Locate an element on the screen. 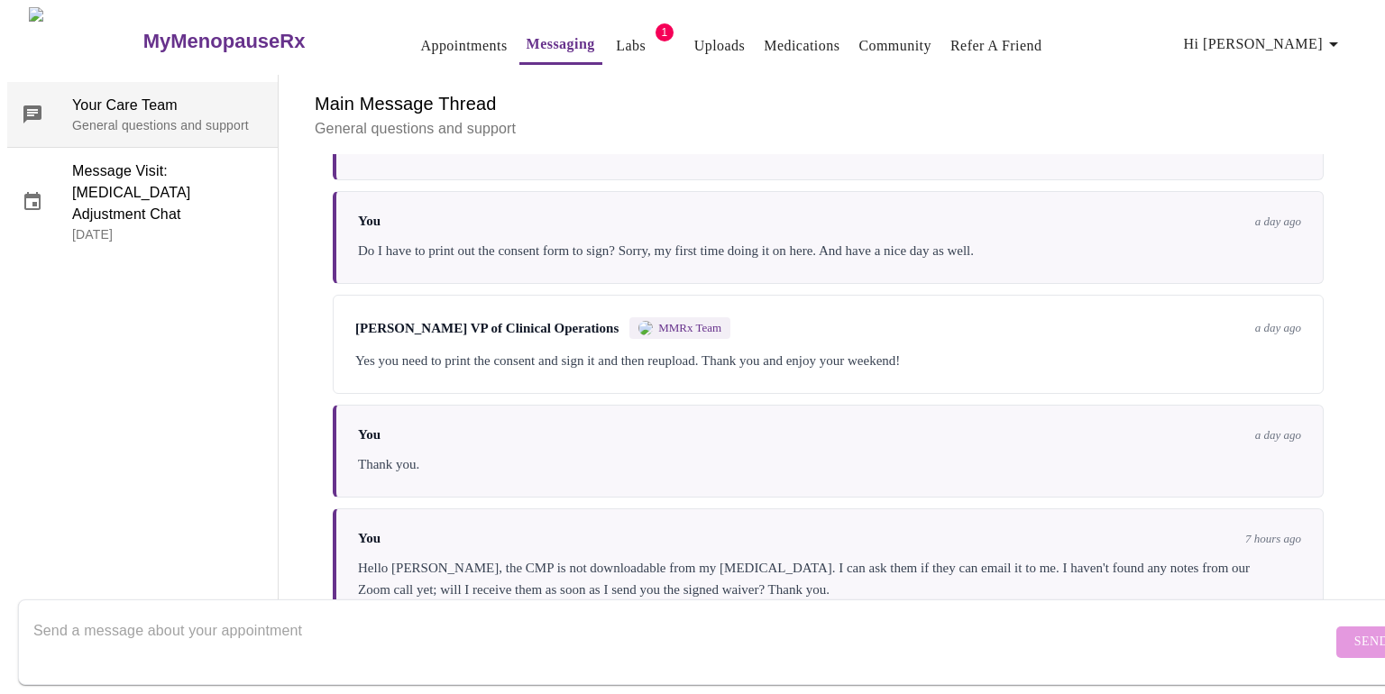  a: Uploads is located at coordinates (719, 46).